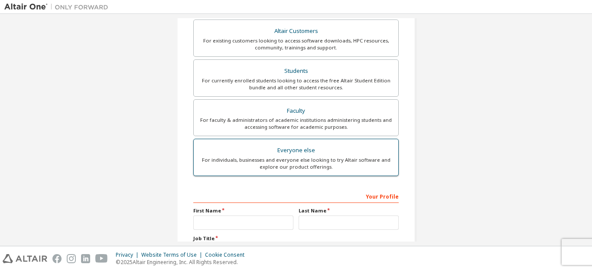  I want to click on label: Job Title, so click(296, 238).